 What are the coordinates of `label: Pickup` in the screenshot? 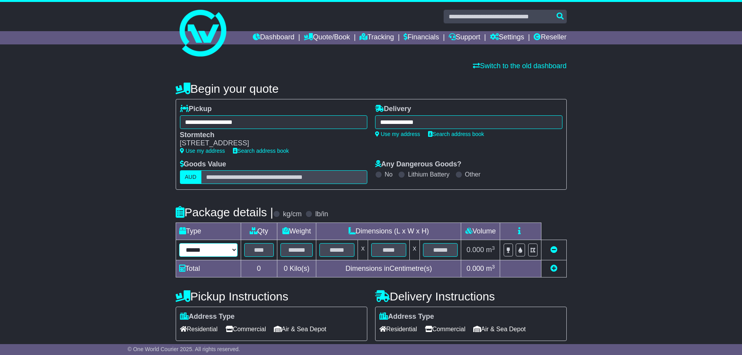 It's located at (196, 109).